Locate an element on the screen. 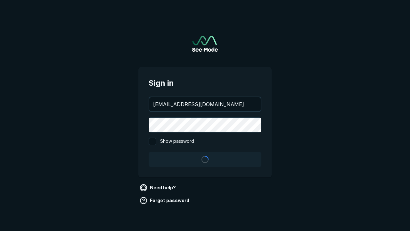  a: Go to sign in is located at coordinates (205, 44).